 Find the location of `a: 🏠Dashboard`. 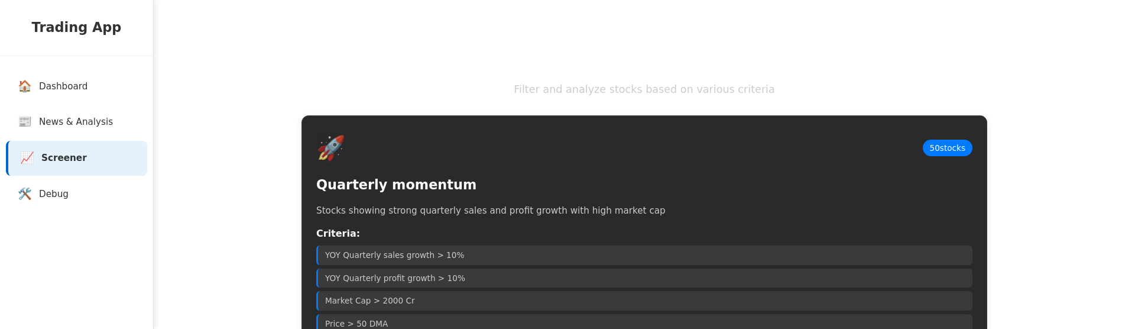

a: 🏠Dashboard is located at coordinates (76, 86).